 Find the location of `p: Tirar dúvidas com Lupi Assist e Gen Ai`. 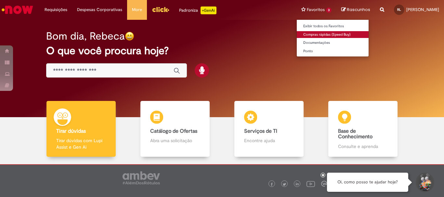

p: Tirar dúvidas com Lupi Assist e Gen Ai is located at coordinates (81, 144).